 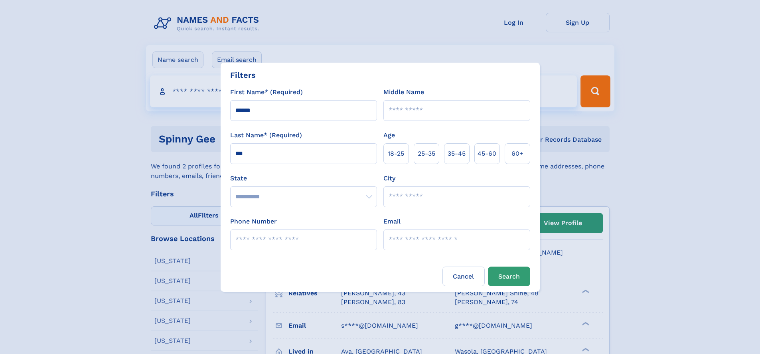 I want to click on button: Search, so click(x=509, y=276).